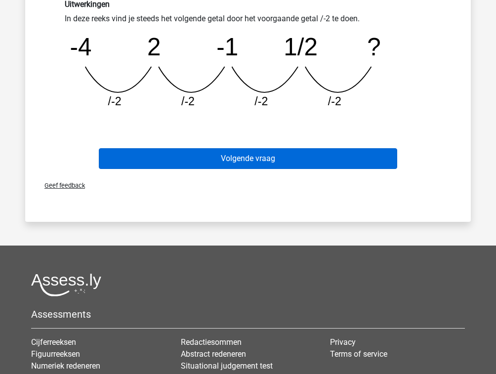  Describe the element at coordinates (211, 342) in the screenshot. I see `a: Redactiesommen` at that location.